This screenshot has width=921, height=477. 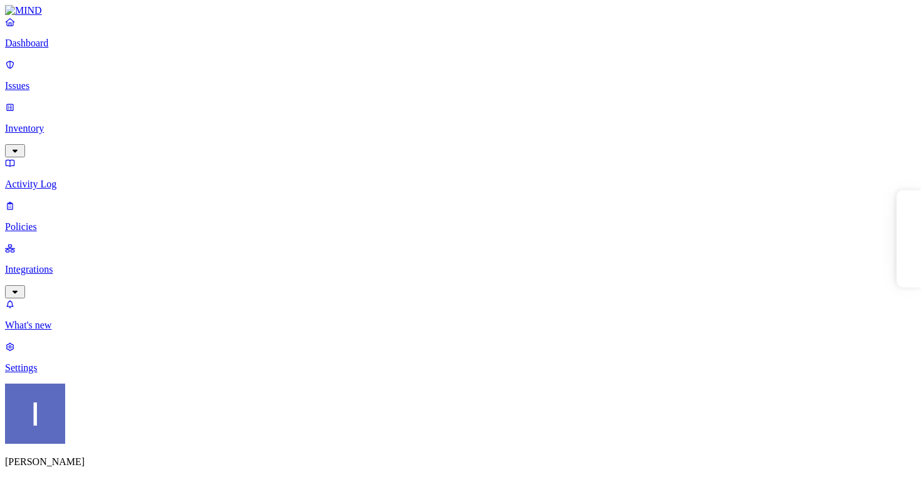 What do you see at coordinates (461, 11) in the screenshot?
I see `a: MIND` at bounding box center [461, 11].